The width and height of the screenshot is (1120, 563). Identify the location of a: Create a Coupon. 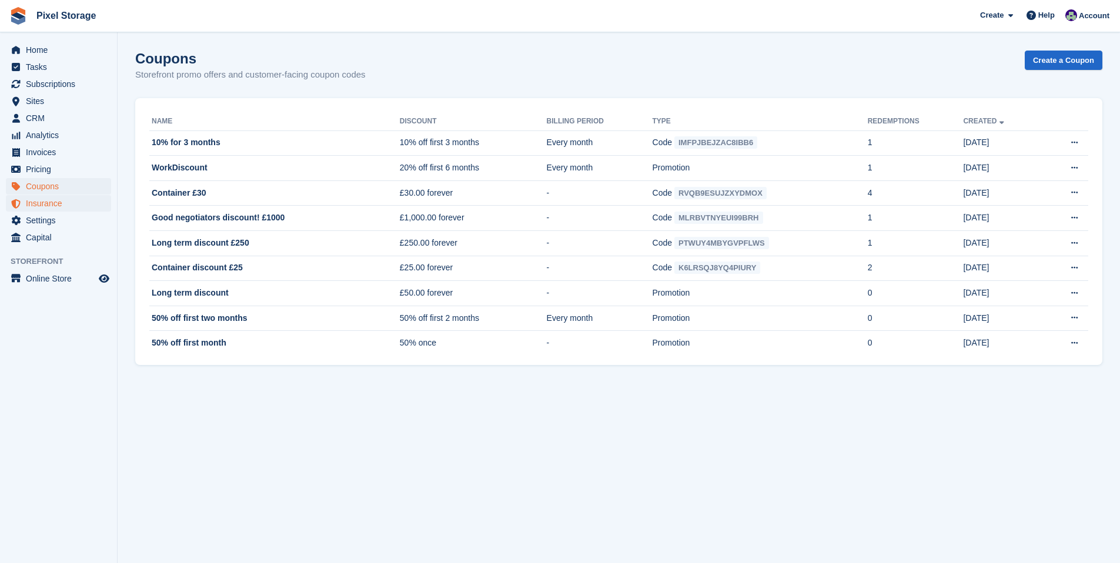
(1064, 60).